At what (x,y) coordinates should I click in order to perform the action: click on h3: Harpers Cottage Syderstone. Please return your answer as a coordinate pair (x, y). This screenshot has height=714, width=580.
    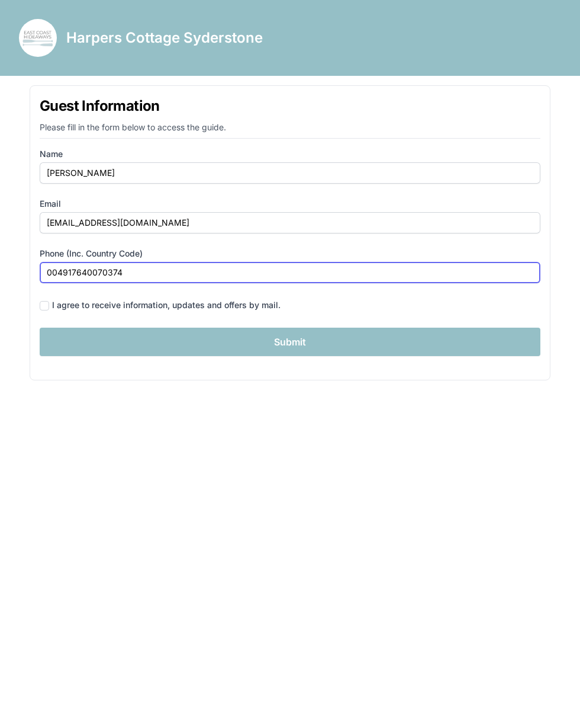
    Looking at the image, I should click on (165, 38).